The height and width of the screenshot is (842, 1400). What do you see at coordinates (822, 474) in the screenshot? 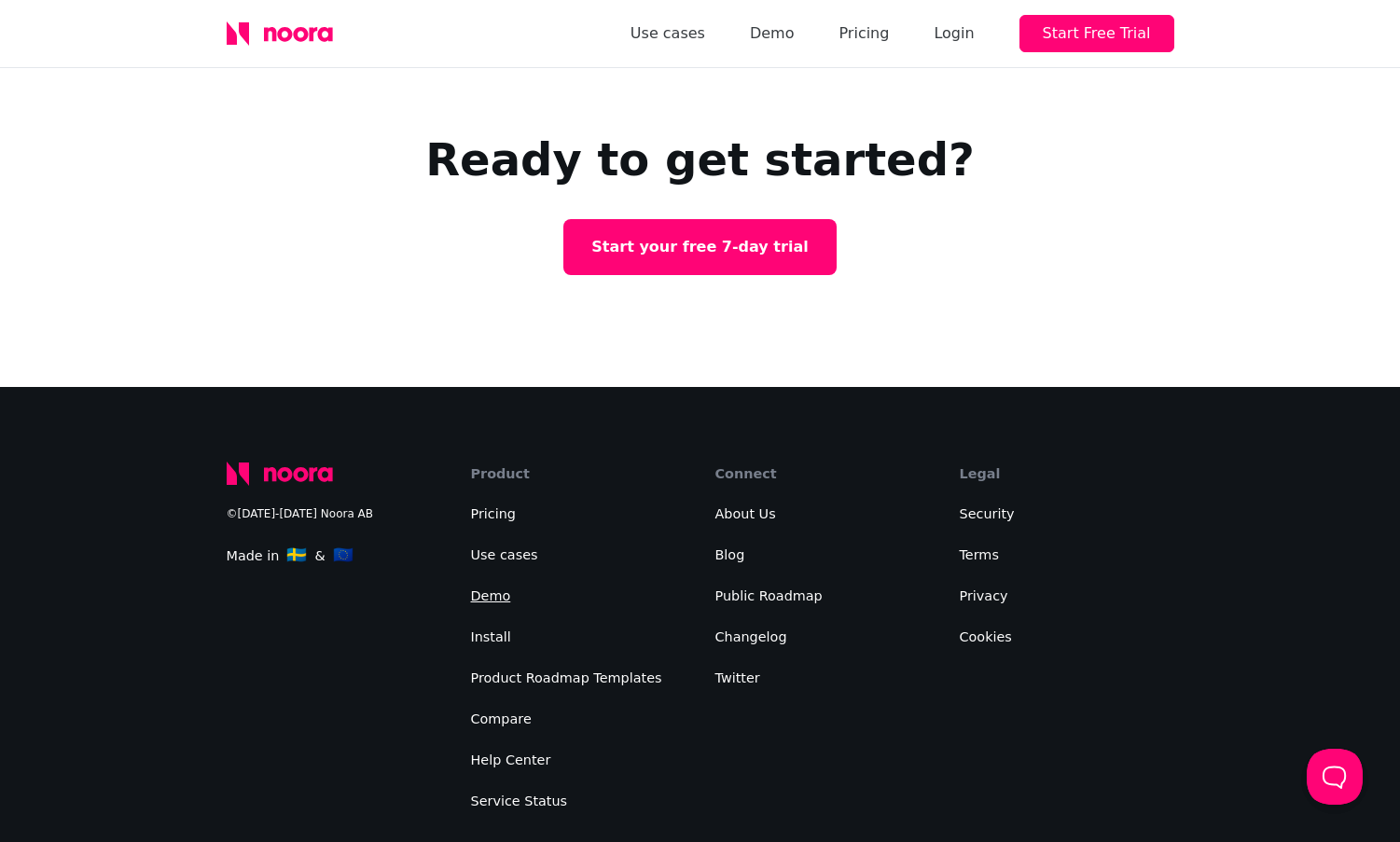
I see `div: Connect` at bounding box center [822, 474].